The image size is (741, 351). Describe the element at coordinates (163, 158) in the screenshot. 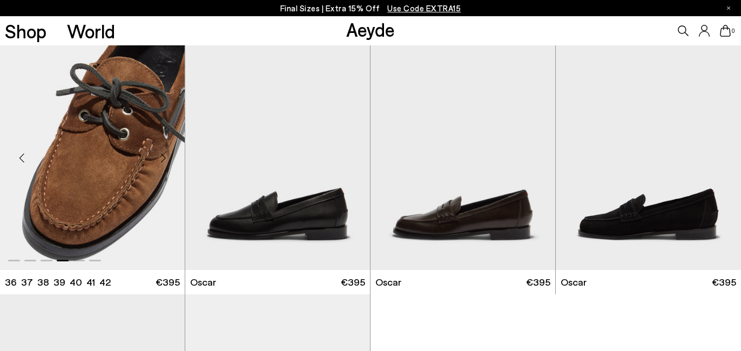

I see `div: Next slide` at that location.